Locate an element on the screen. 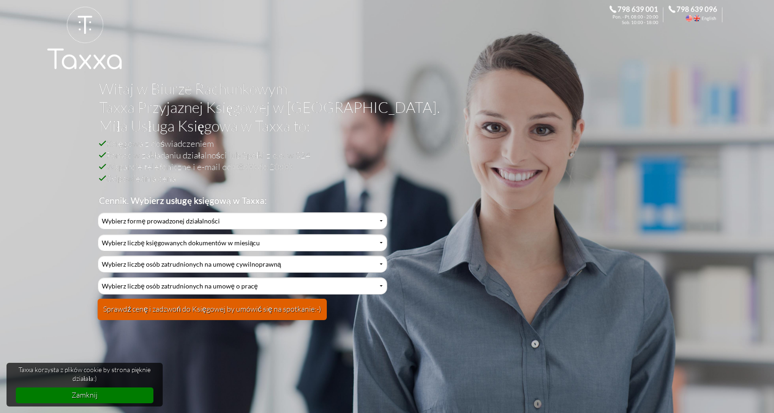 This screenshot has height=413, width=774. div: Zadzwoń do Księgowej. 798 639 001 is located at coordinates (638, 15).